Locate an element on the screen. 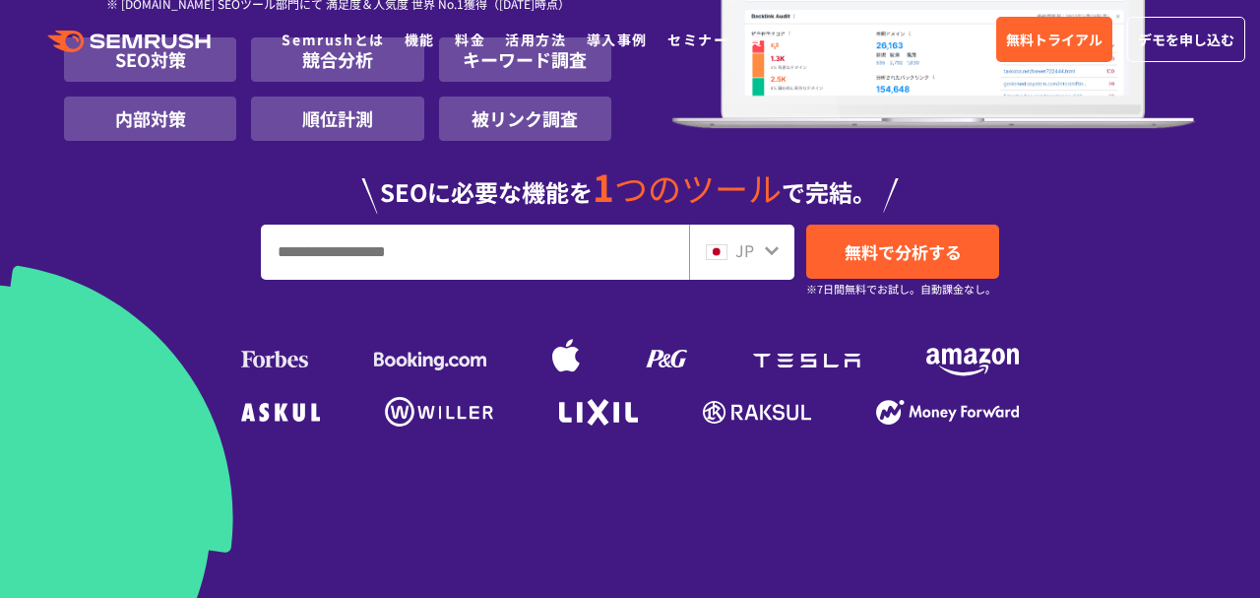 The width and height of the screenshot is (1260, 598). a: 機能 is located at coordinates (419, 39).